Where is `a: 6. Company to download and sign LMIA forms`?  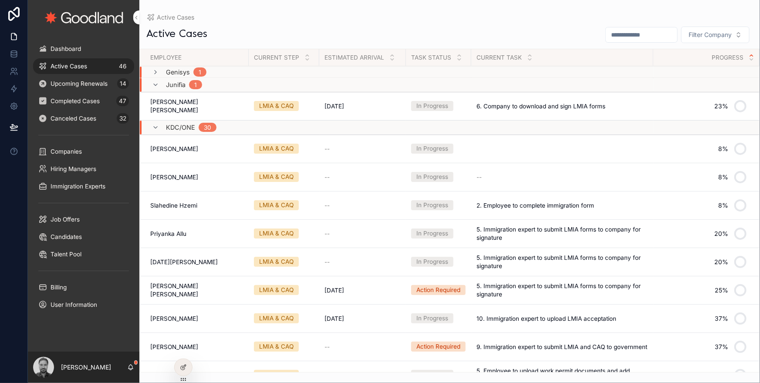
a: 6. Company to download and sign LMIA forms is located at coordinates (563, 106).